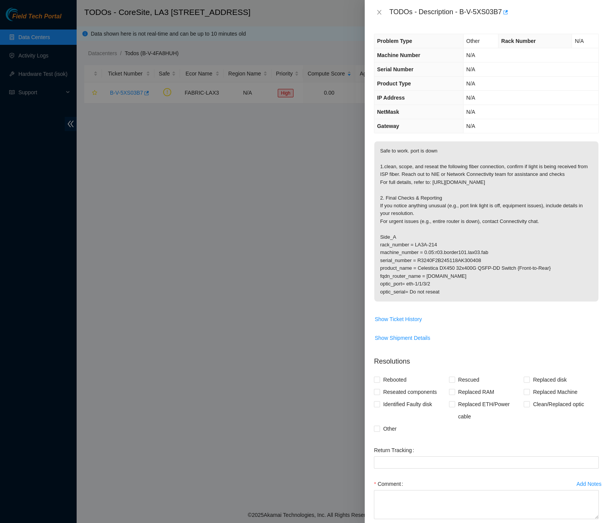  I want to click on span: Reseated components, so click(410, 392).